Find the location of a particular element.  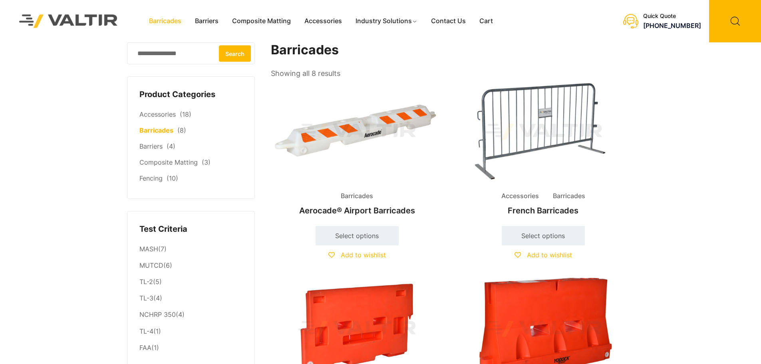

button: Search is located at coordinates (235, 53).